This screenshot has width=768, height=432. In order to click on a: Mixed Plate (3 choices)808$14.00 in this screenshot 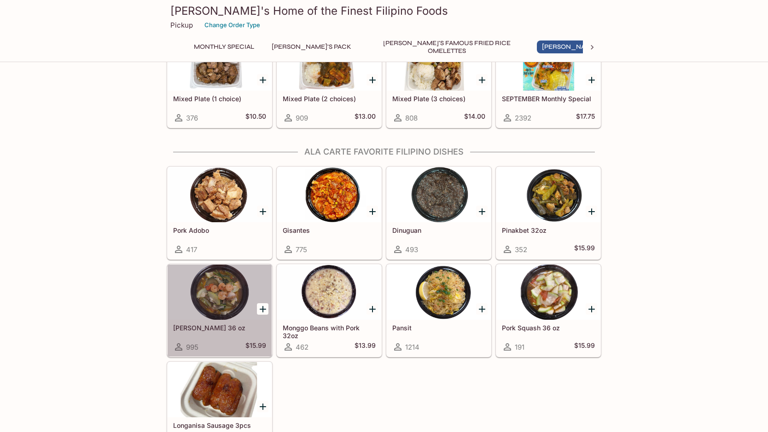, I will do `click(439, 81)`.